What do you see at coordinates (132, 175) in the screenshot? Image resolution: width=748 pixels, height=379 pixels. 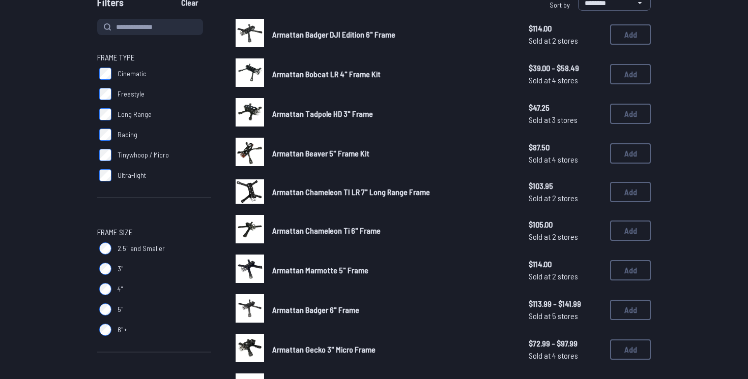 I see `span: Ultra-light` at bounding box center [132, 175].